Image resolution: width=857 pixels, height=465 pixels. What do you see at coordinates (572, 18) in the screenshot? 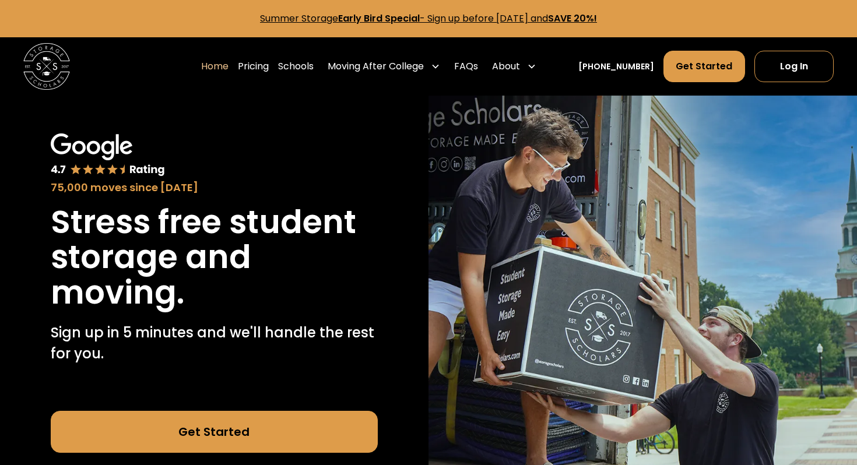
I see `strong: SAVE 20%!` at bounding box center [572, 18].